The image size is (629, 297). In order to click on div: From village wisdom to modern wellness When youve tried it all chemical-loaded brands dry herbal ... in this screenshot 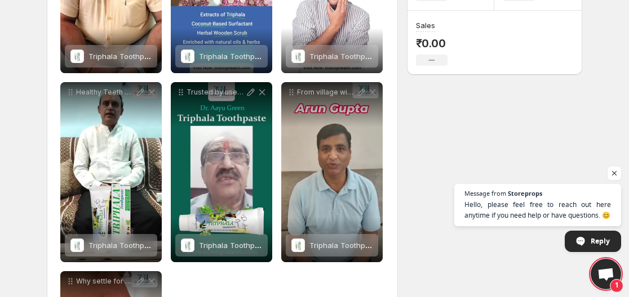, I will do `click(332, 172)`.